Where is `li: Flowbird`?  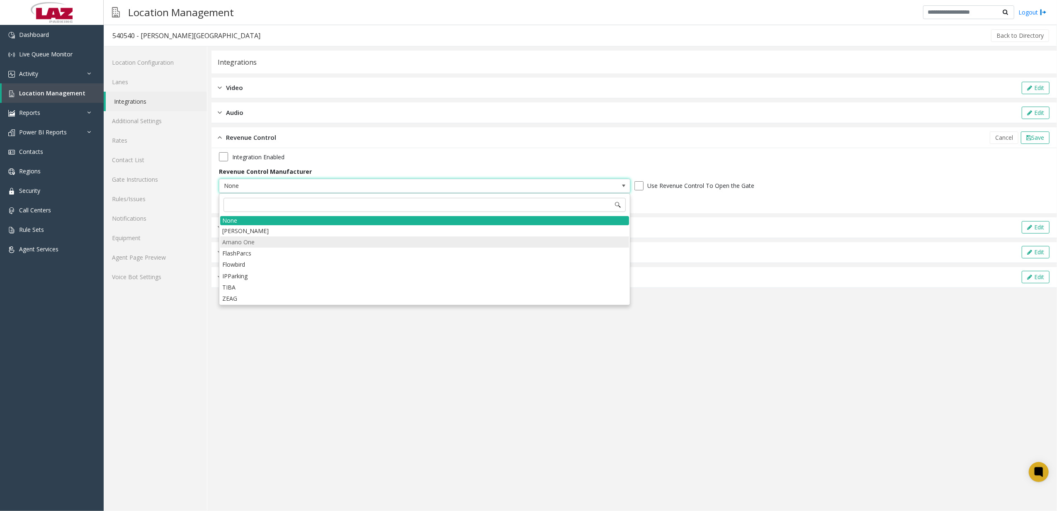
li: Flowbird is located at coordinates (425, 264).